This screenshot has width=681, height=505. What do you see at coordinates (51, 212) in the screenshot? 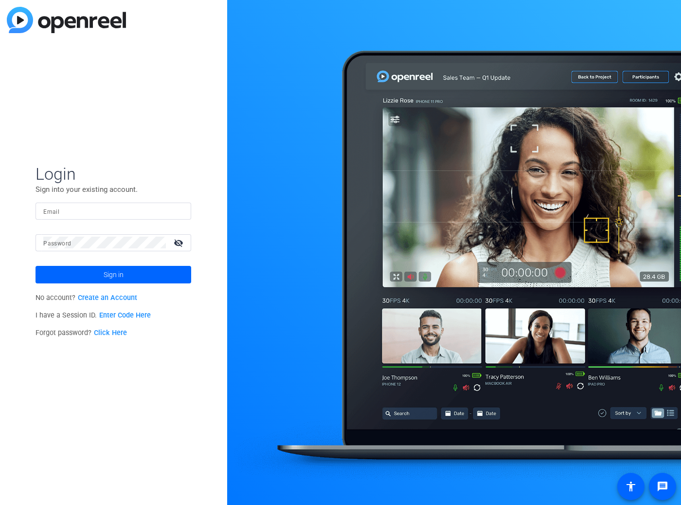
I see `mat-label: Email` at bounding box center [51, 212].